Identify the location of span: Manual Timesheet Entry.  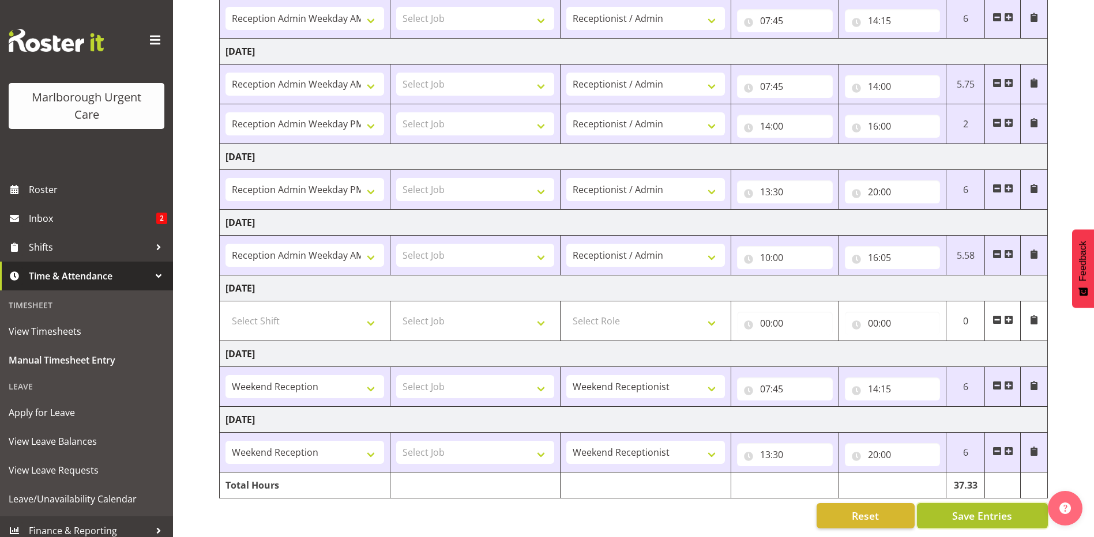
(86, 360).